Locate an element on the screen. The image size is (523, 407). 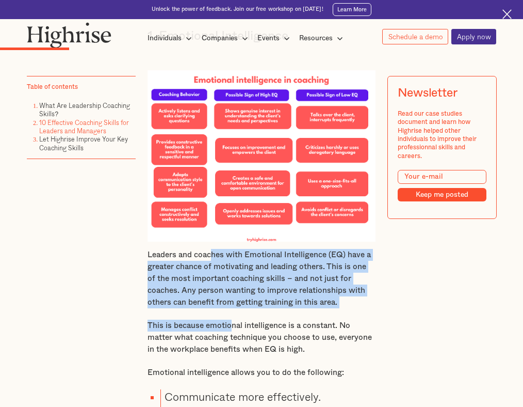
a: What Are Leadership Coaching Skills? is located at coordinates (85, 109).